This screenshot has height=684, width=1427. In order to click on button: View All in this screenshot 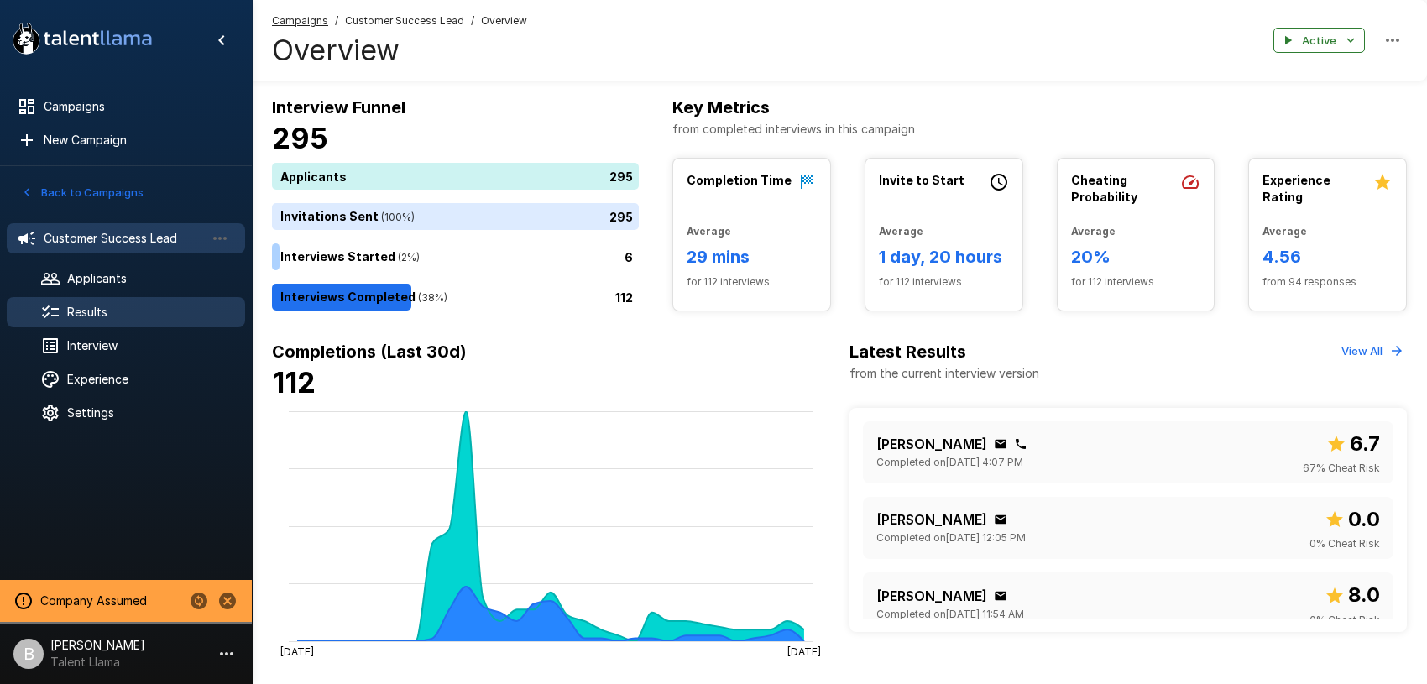, I will do `click(1371, 351)`.